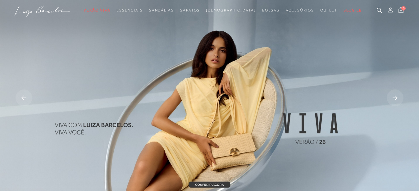  Describe the element at coordinates (130, 10) in the screenshot. I see `span: Essenciais` at that location.